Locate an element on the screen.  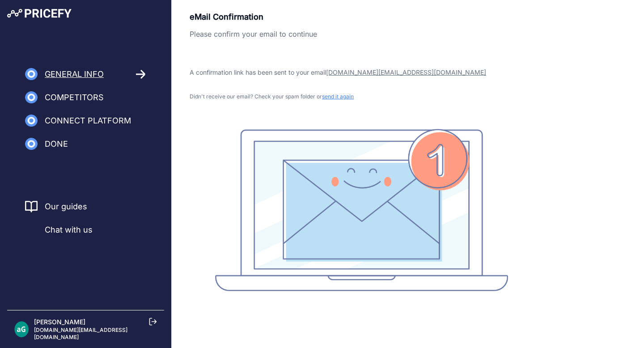
img: Pricefy Logo is located at coordinates (39, 13).